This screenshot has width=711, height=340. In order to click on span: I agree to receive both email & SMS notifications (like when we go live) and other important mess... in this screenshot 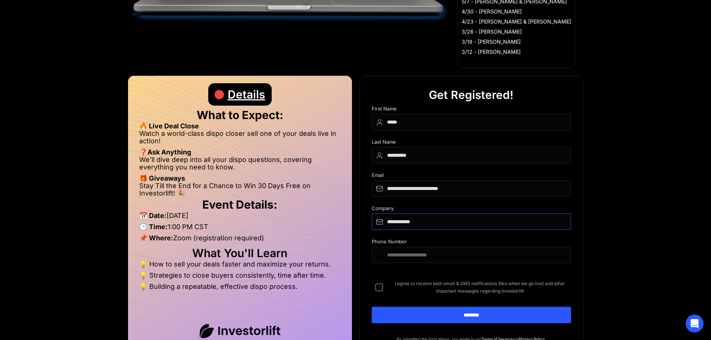, I will do `click(480, 287)`.